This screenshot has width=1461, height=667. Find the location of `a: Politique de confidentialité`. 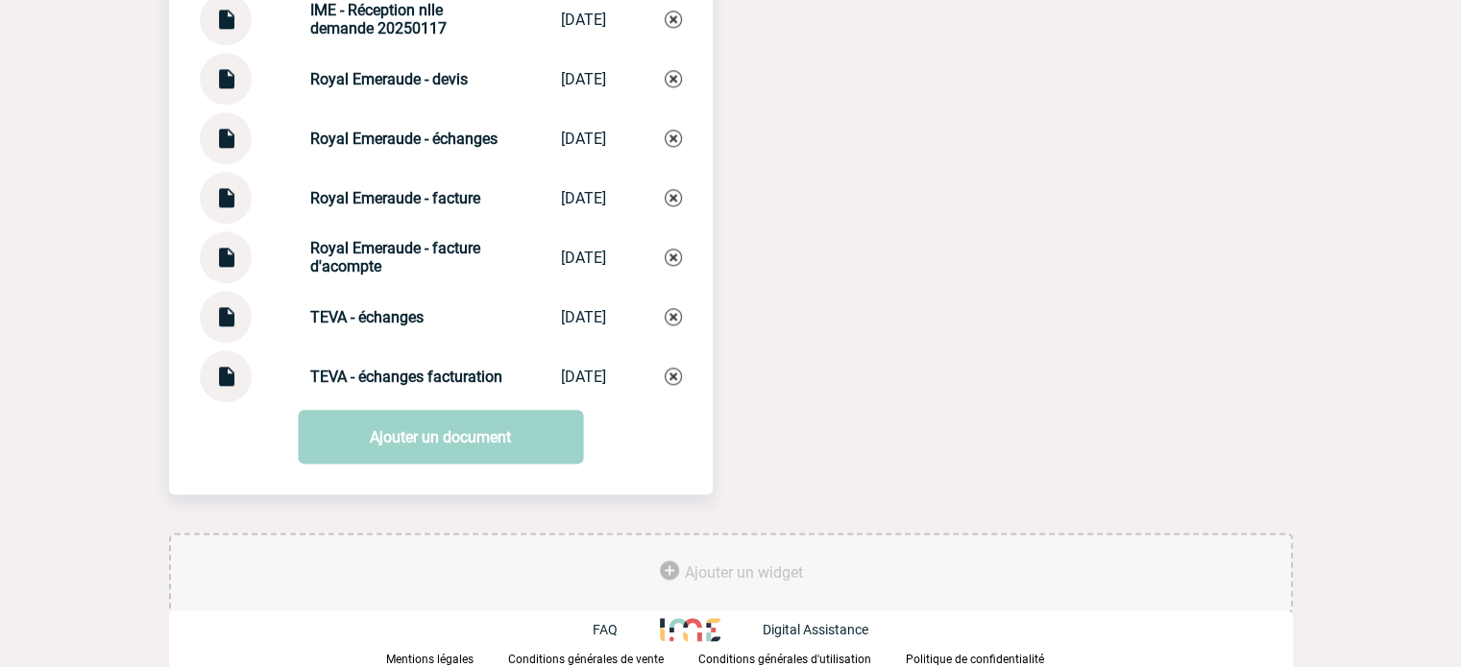

a: Politique de confidentialité is located at coordinates (990, 658).